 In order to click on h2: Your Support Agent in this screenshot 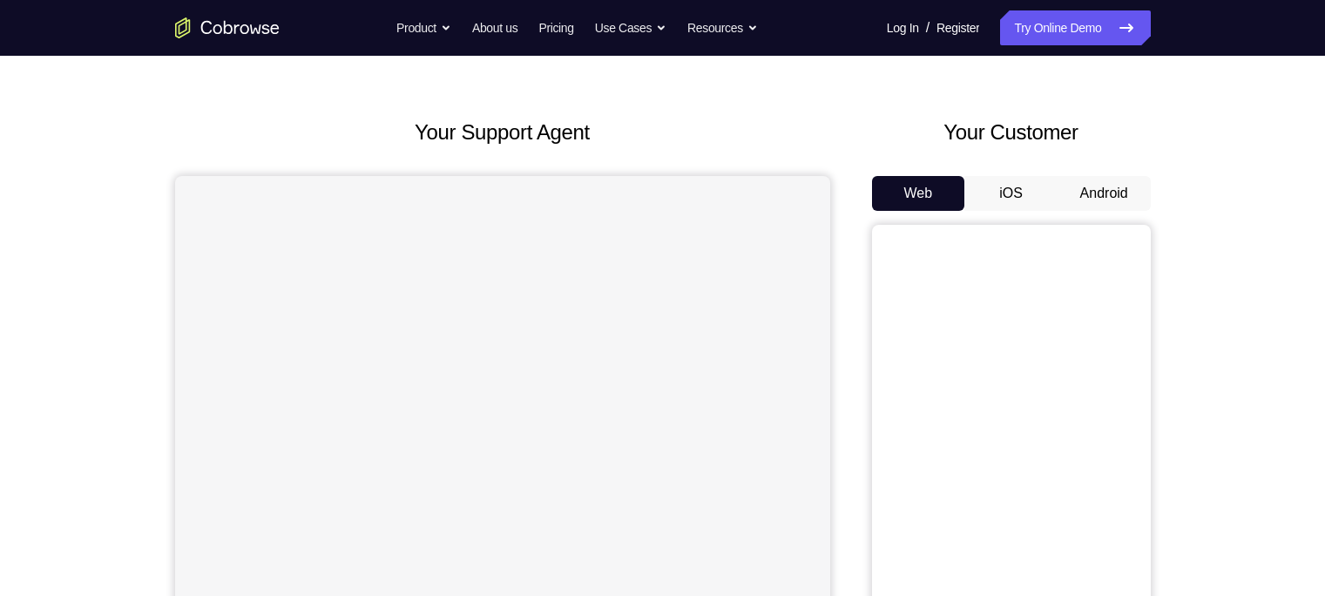, I will do `click(503, 132)`.